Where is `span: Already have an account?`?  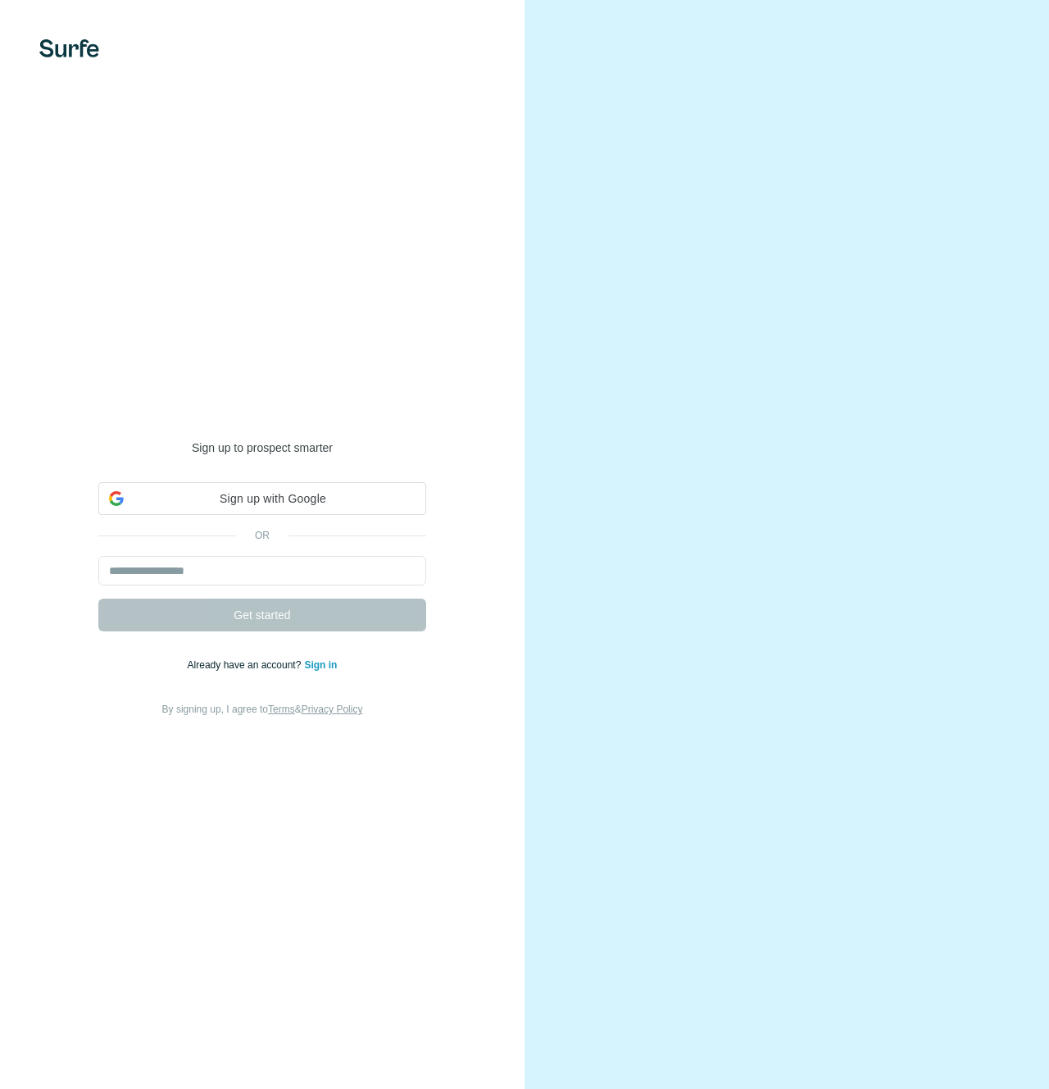
span: Already have an account? is located at coordinates (246, 665).